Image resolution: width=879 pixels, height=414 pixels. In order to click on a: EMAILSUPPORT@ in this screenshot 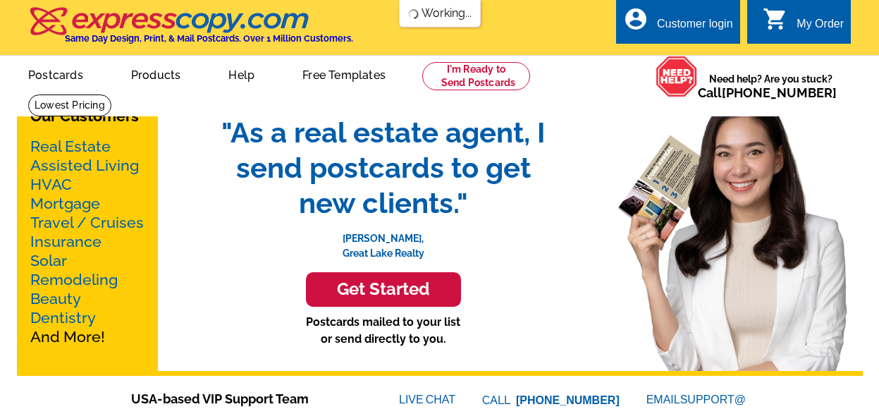, I will do `click(697, 399)`.